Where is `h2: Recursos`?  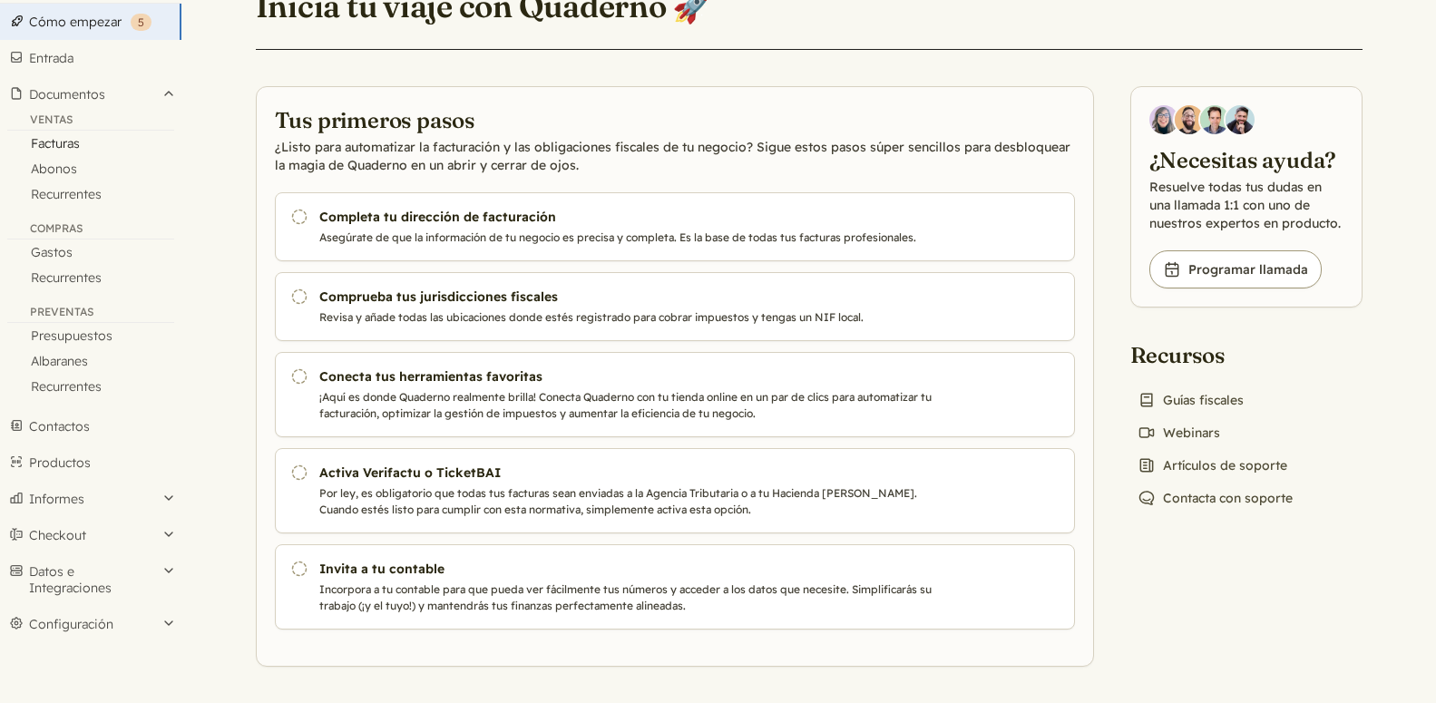
h2: Recursos is located at coordinates (1215, 355).